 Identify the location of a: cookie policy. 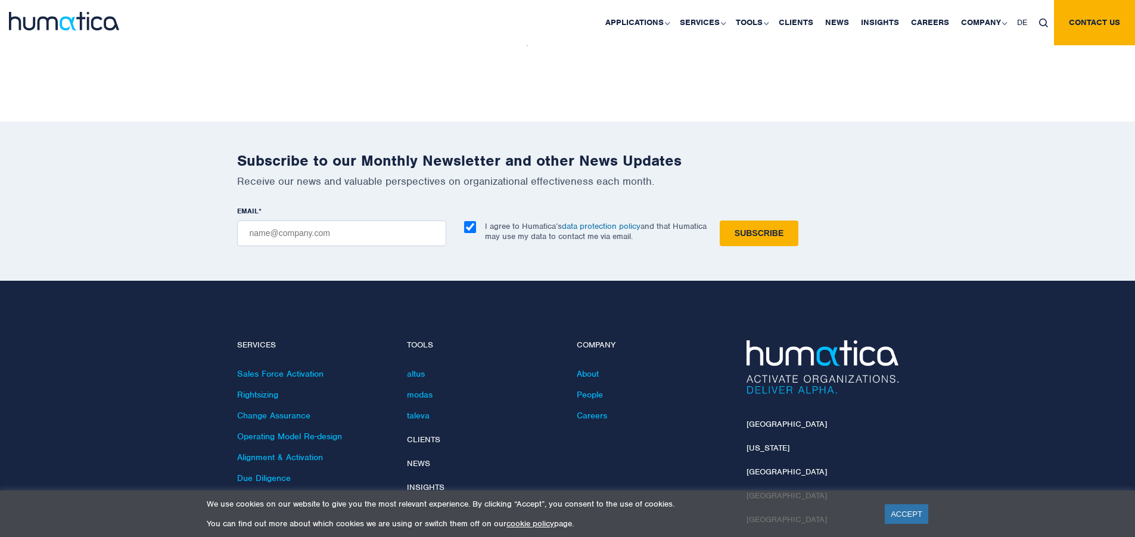
(530, 523).